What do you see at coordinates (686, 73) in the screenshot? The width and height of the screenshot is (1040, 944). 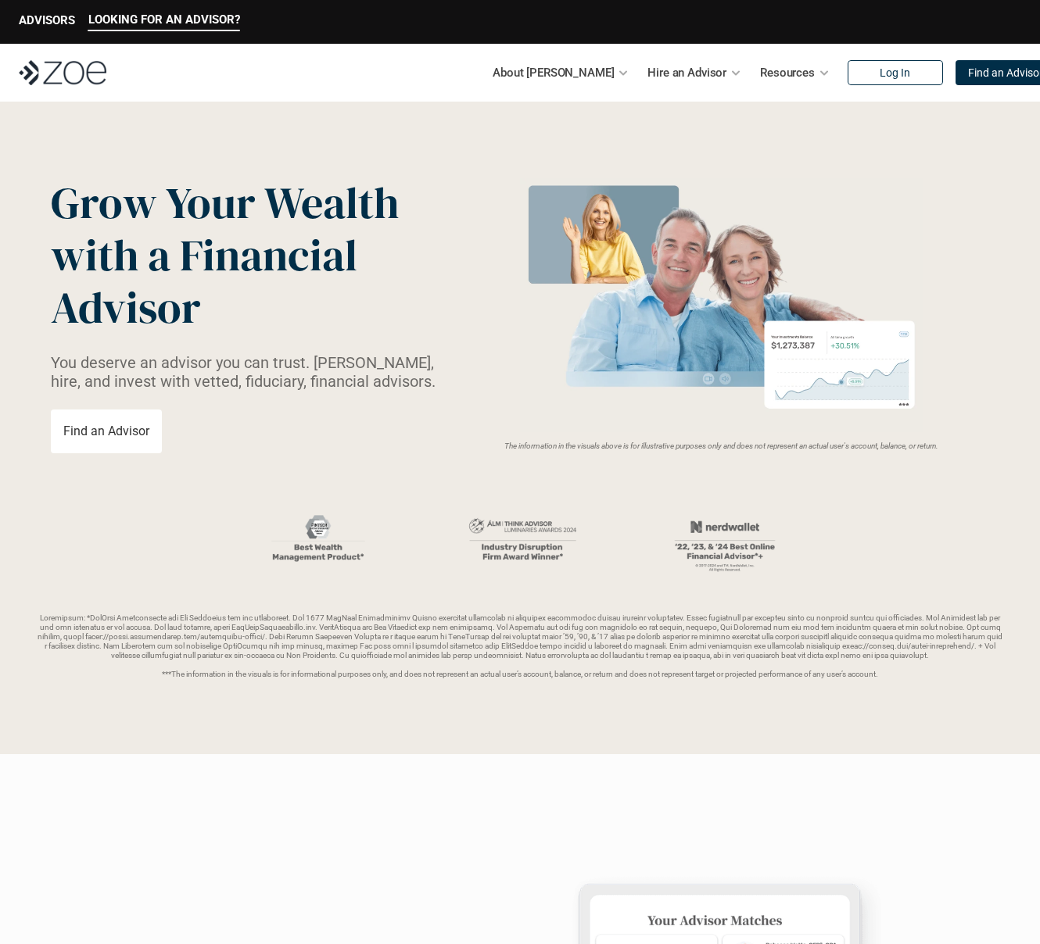 I see `p: Hire an Advisor` at bounding box center [686, 73].